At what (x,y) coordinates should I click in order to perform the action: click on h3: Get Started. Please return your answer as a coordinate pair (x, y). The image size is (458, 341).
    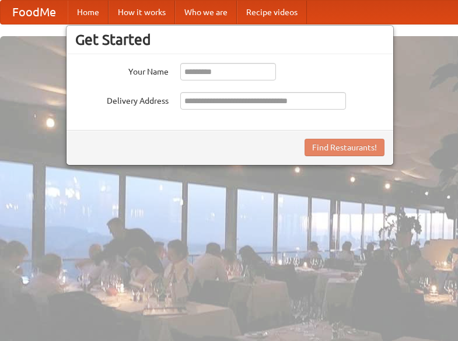
    Looking at the image, I should click on (230, 40).